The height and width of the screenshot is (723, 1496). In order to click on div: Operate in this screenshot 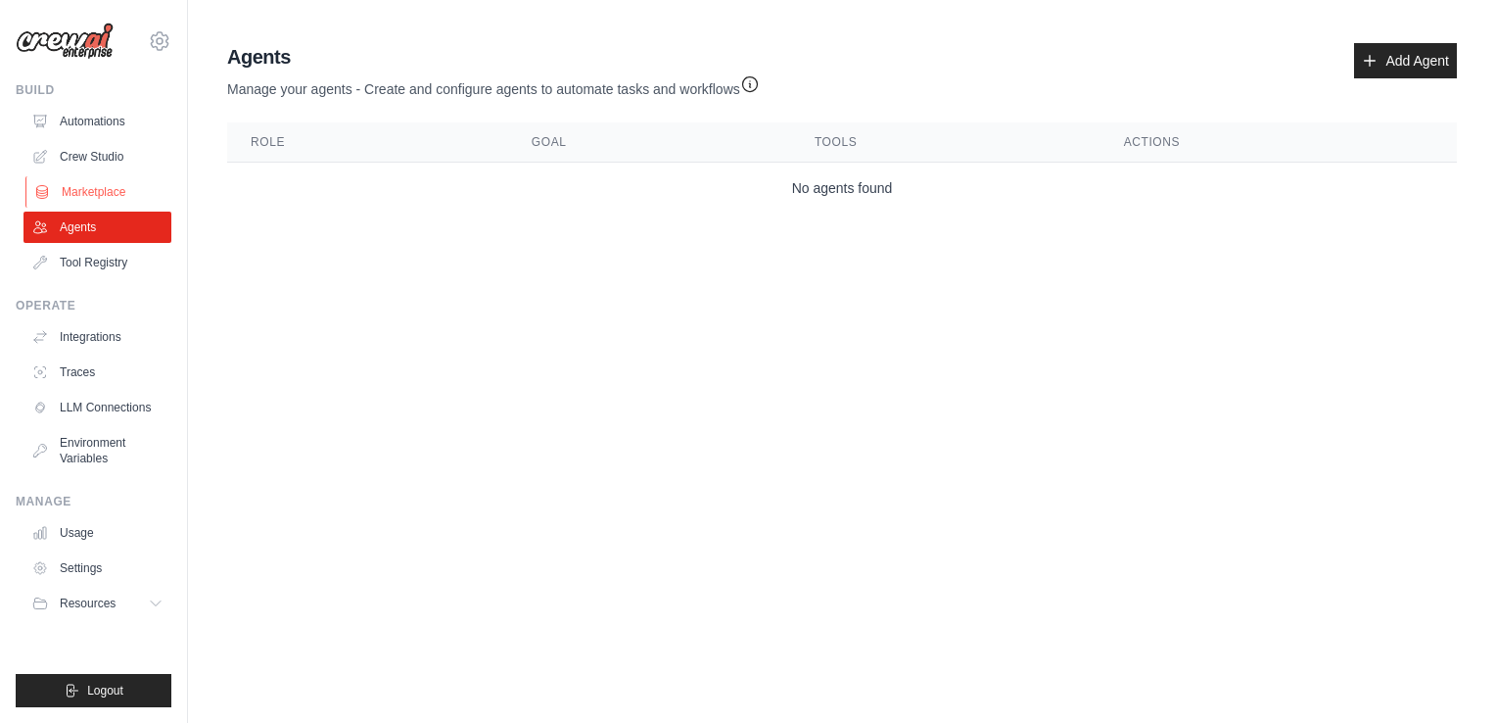, I will do `click(93, 306)`.